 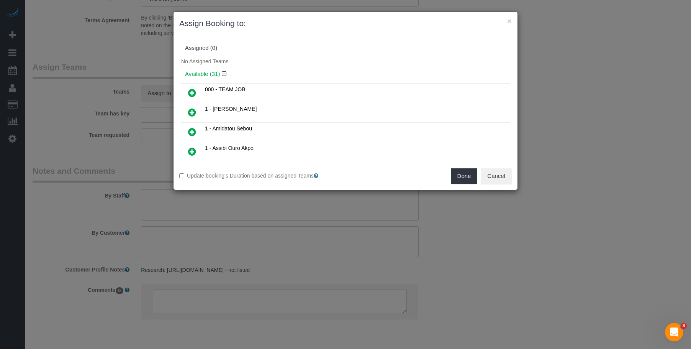 What do you see at coordinates (228, 128) in the screenshot?
I see `span: 1 - Amidatou Sebou` at bounding box center [228, 128].